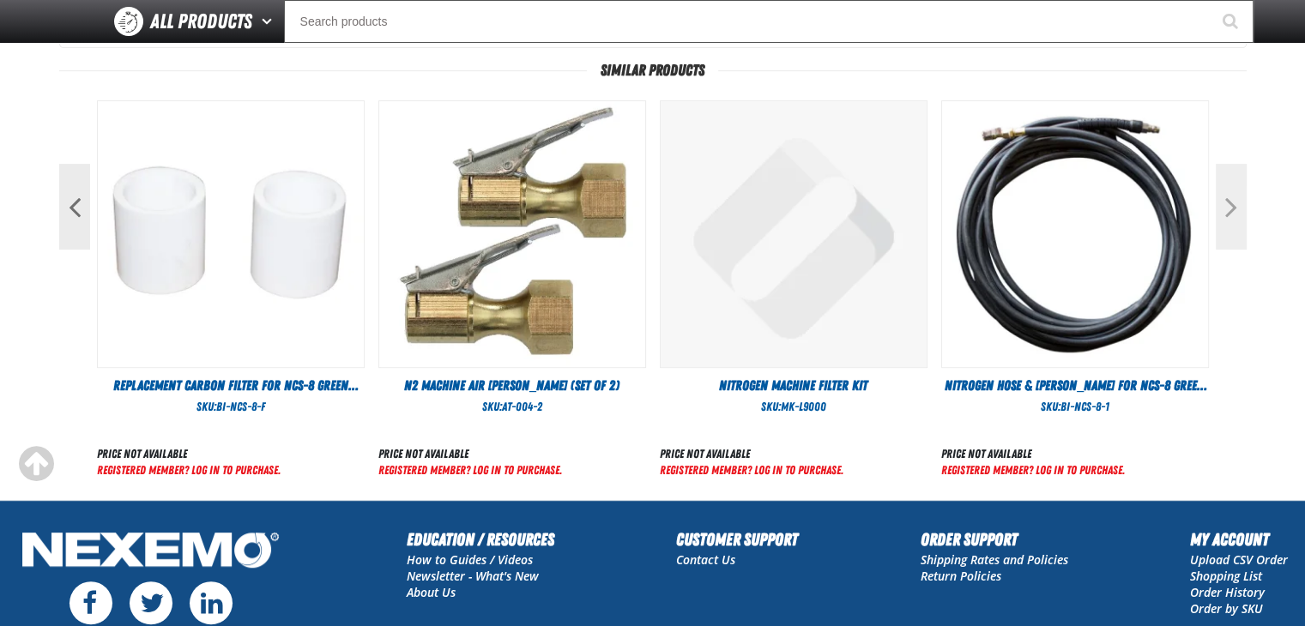 The image size is (1305, 626). What do you see at coordinates (1226, 608) in the screenshot?
I see `a: Order by SKU` at bounding box center [1226, 608].